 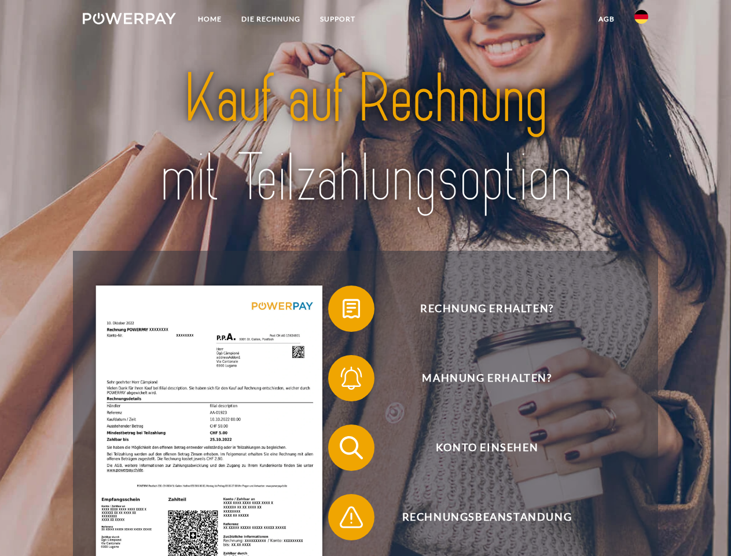 I want to click on span: Rechnung erhalten?, so click(x=487, y=308).